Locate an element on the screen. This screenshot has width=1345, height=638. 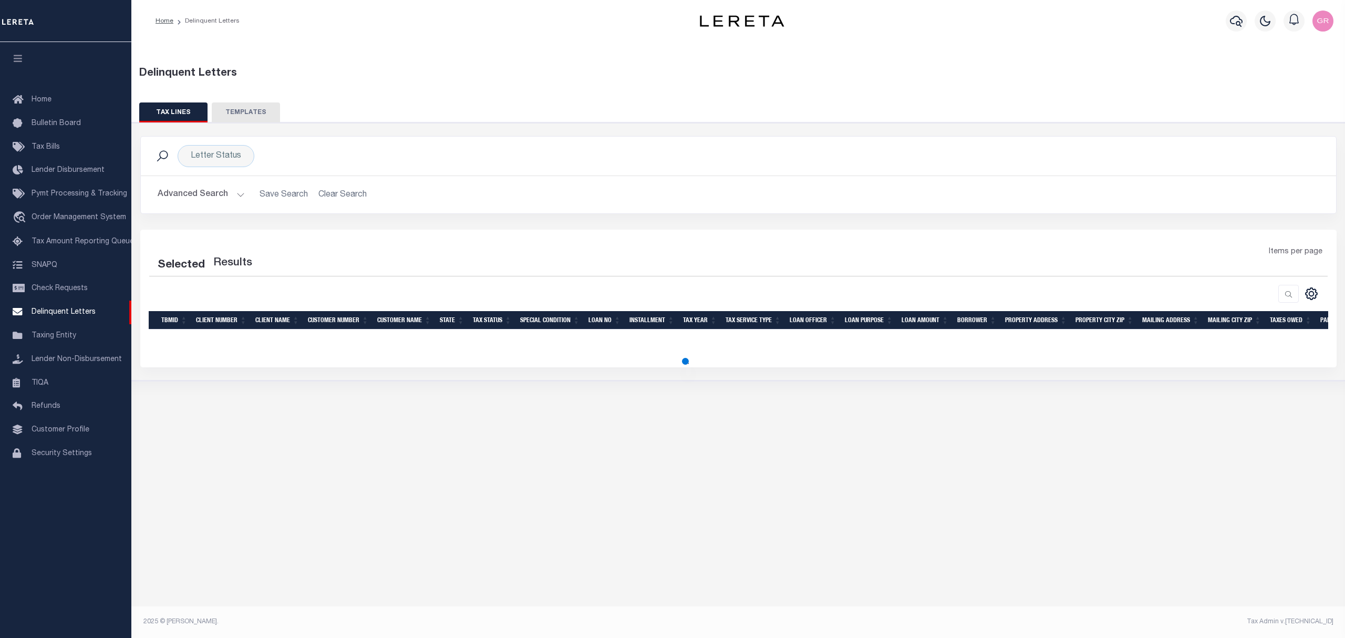
th: LOAN AMOUNT is located at coordinates (925, 320).